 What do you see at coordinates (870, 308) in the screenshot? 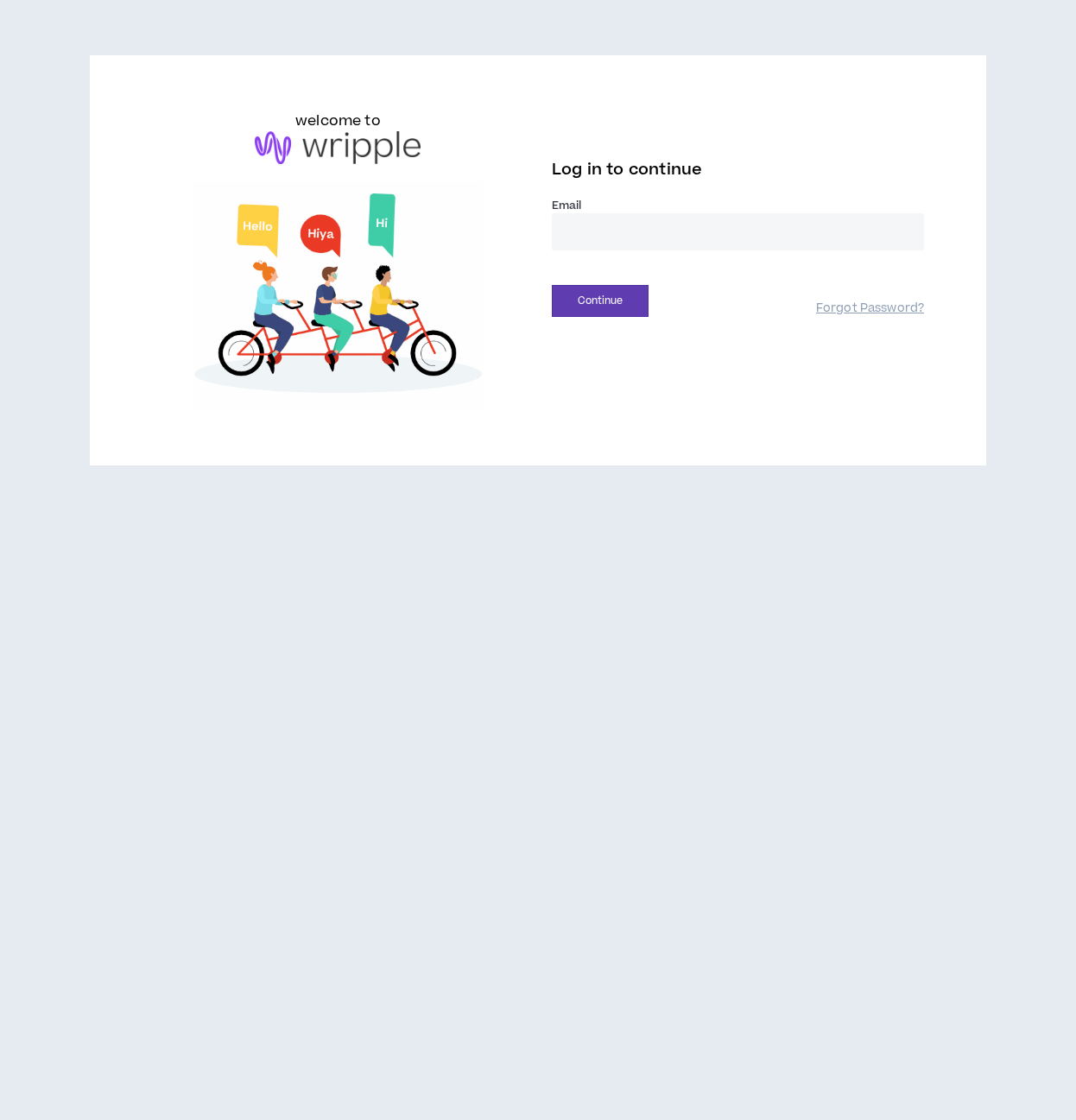
I see `a: Forgot Password?` at bounding box center [870, 308].